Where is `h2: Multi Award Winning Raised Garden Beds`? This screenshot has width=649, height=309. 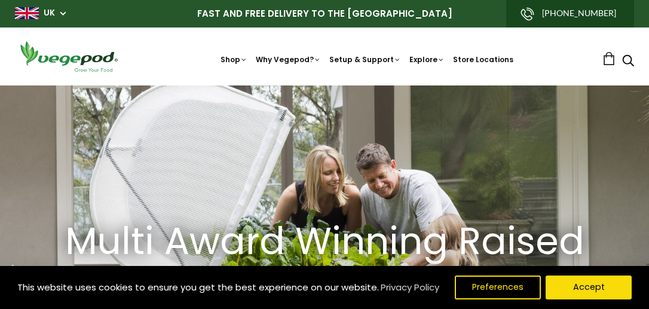
h2: Multi Award Winning Raised Garden Beds is located at coordinates (324, 264).